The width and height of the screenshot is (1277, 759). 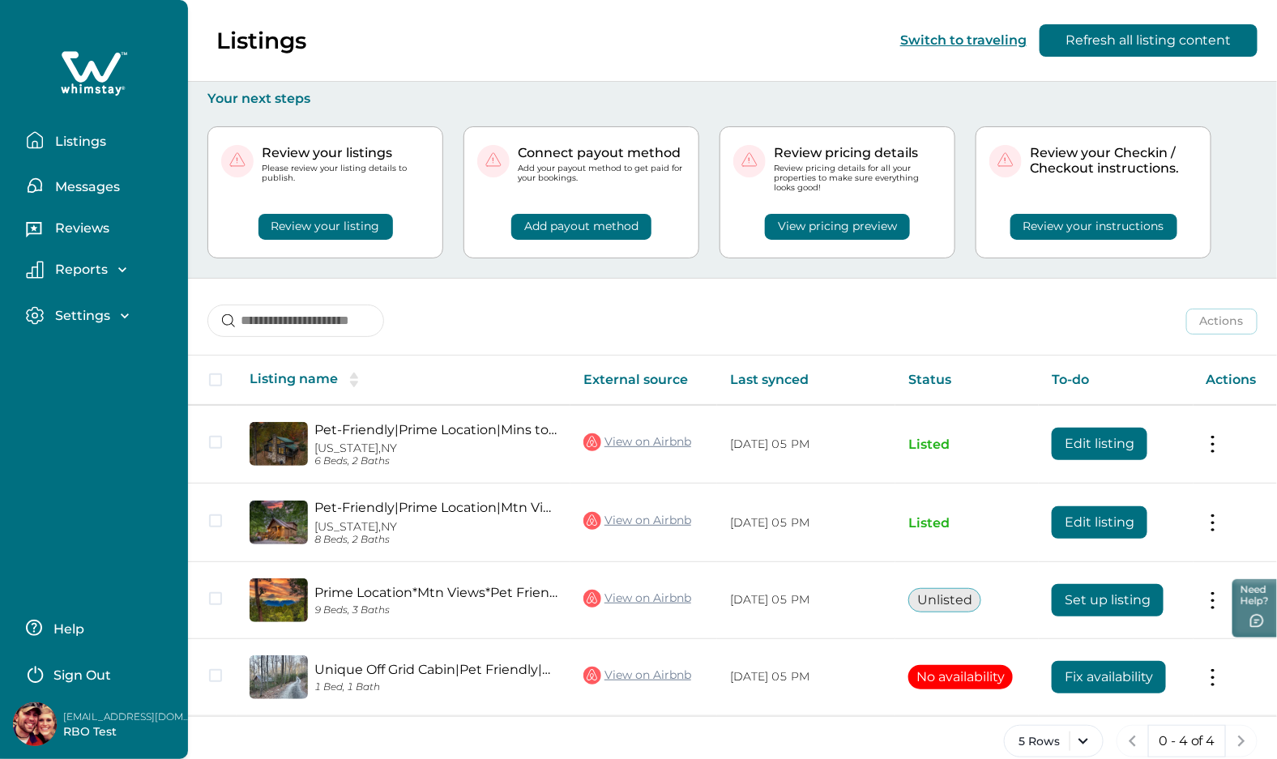 What do you see at coordinates (1113, 160) in the screenshot?
I see `p: Review your Checkin / Checkout instructions.` at bounding box center [1113, 160].